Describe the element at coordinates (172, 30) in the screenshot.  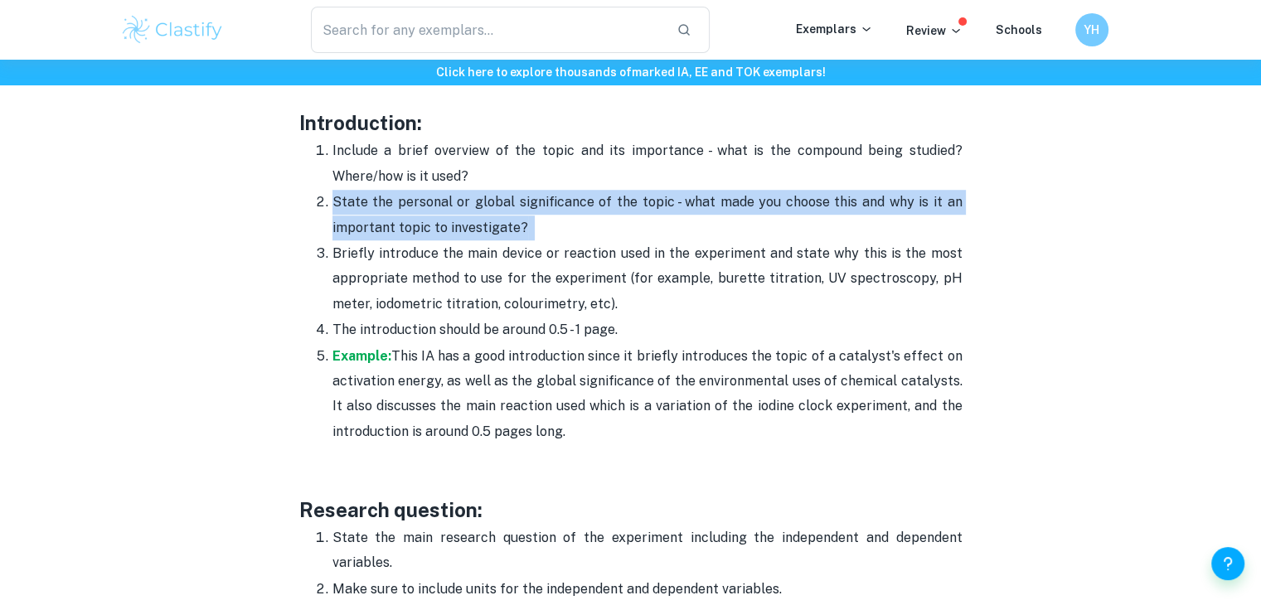
I see `img: Clastify logo` at that location.